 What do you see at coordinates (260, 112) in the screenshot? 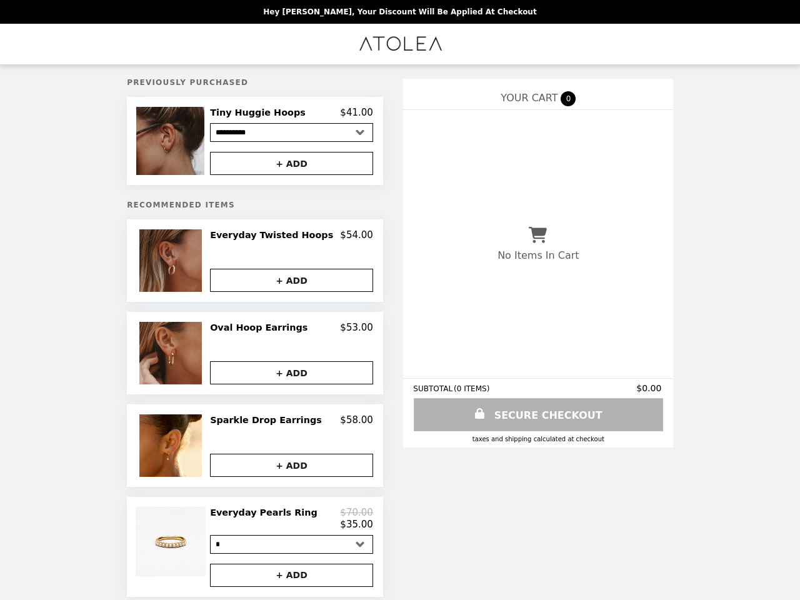
I see `h2: Tiny Huggie Hoops` at bounding box center [260, 112].